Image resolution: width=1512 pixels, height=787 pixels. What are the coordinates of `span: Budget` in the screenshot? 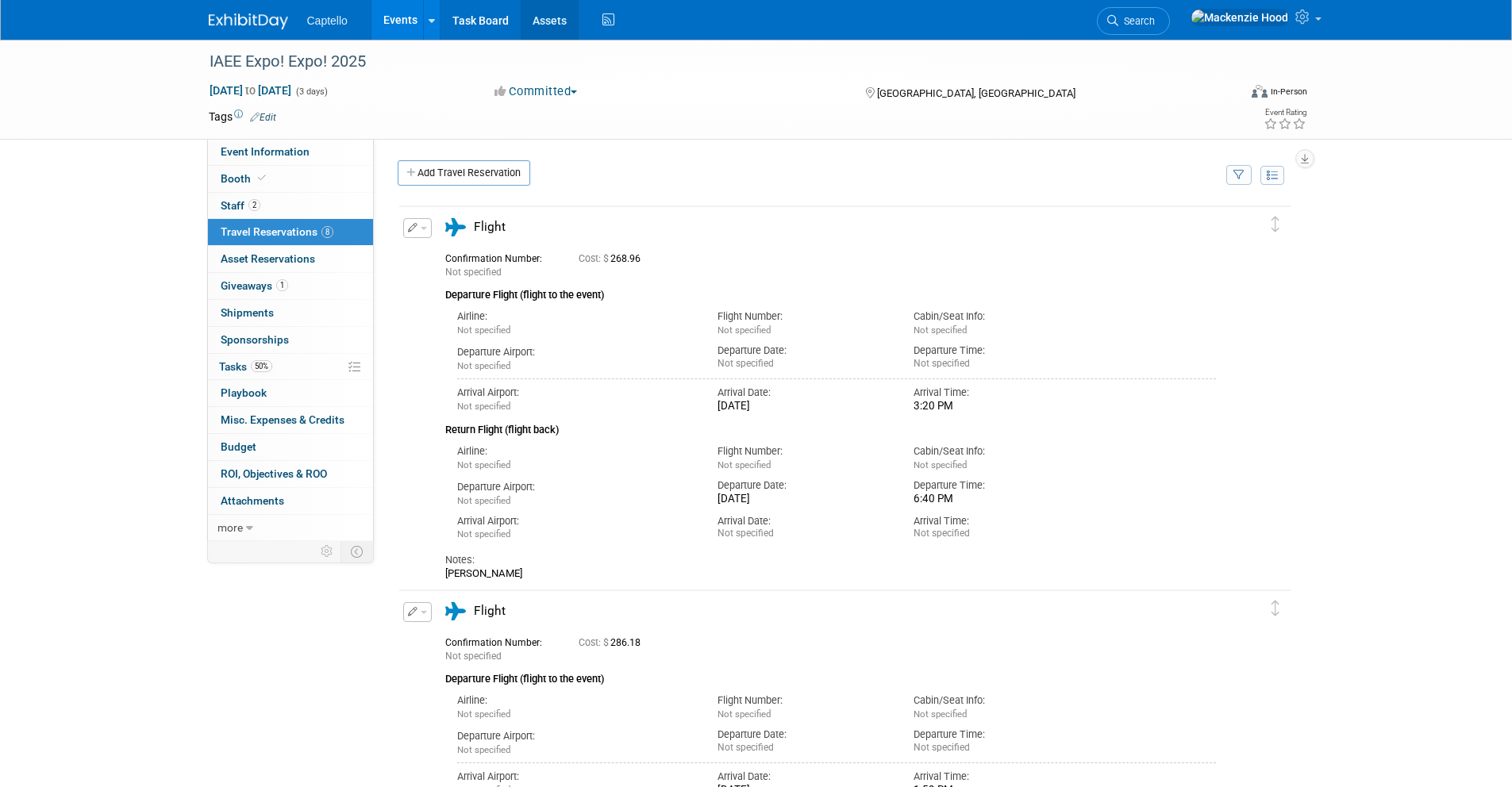 It's located at (238, 446).